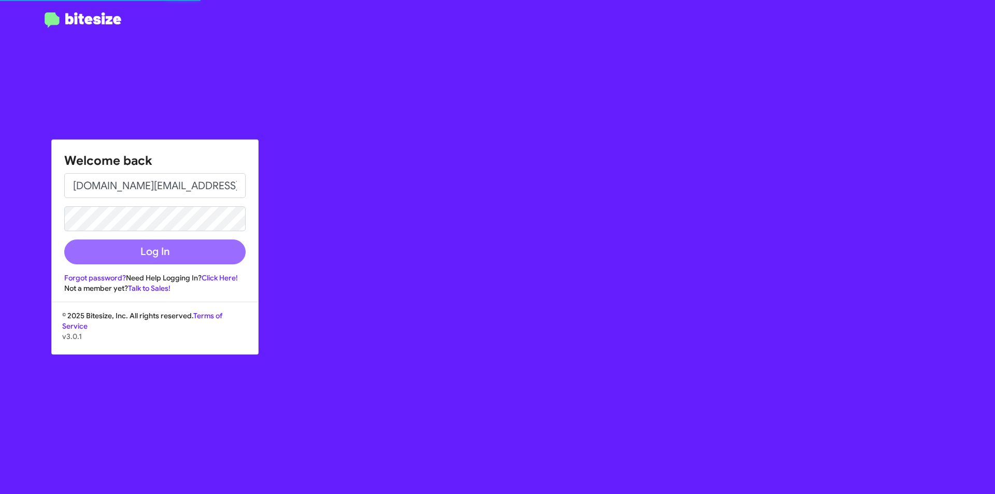  I want to click on p: v3.0.1, so click(155, 336).